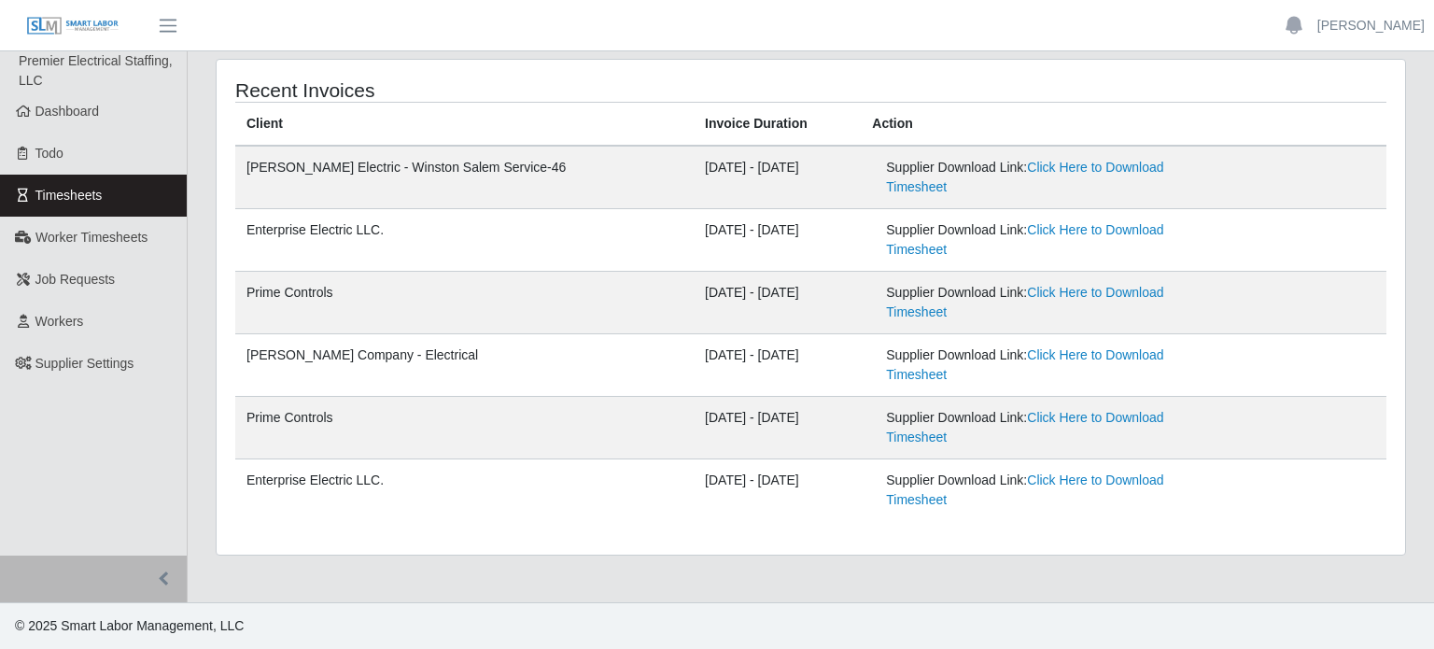 The width and height of the screenshot is (1434, 649). What do you see at coordinates (1123, 124) in the screenshot?
I see `th: Action` at bounding box center [1123, 124].